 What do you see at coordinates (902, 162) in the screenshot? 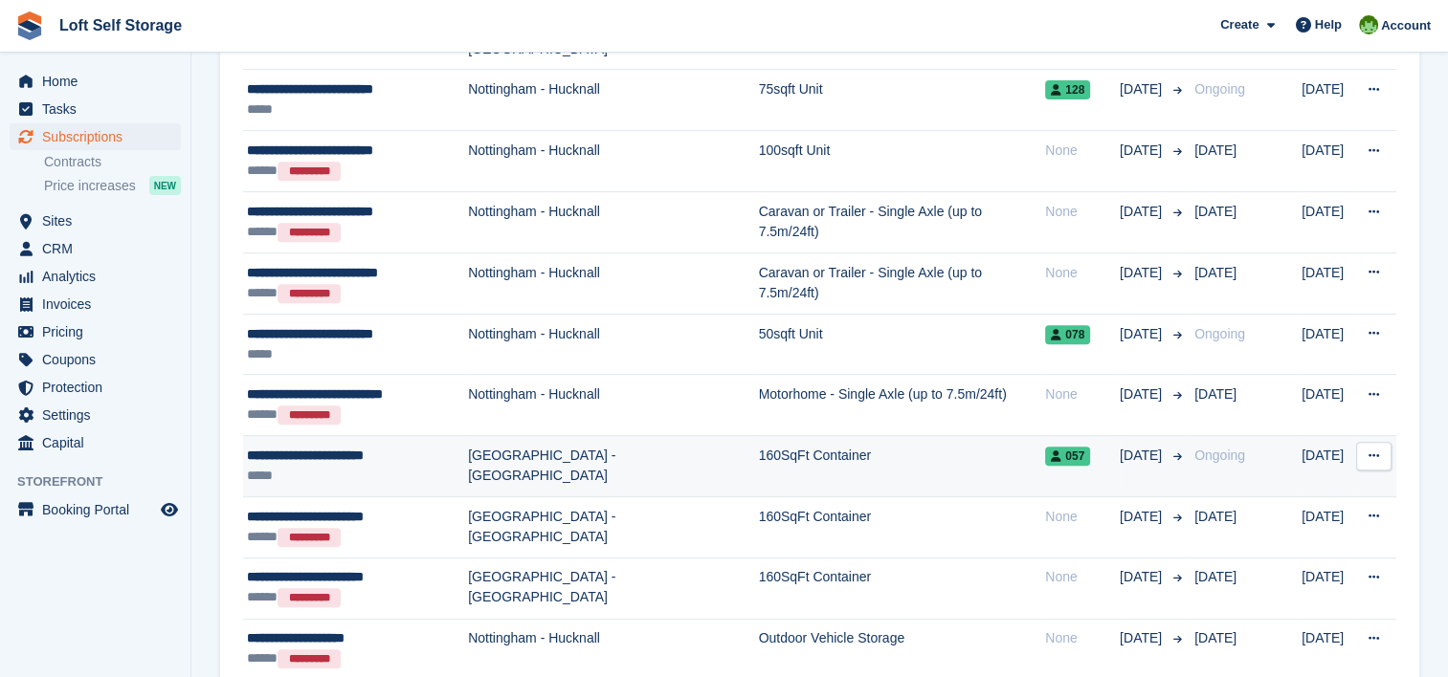
I see `td: 100sqft Unit` at bounding box center [902, 162].